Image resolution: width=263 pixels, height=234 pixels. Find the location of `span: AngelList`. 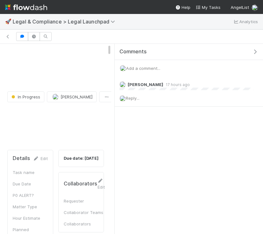

span: AngelList is located at coordinates (240, 7).